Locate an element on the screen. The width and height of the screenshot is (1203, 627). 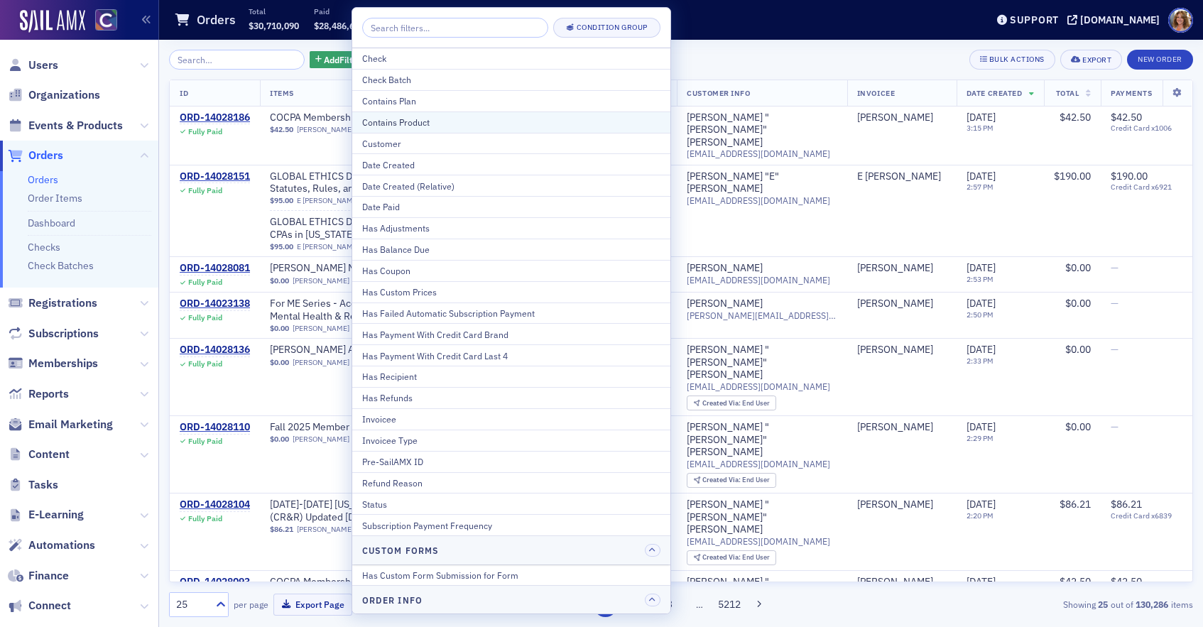
span: Rudy Murdock is located at coordinates (902, 350).